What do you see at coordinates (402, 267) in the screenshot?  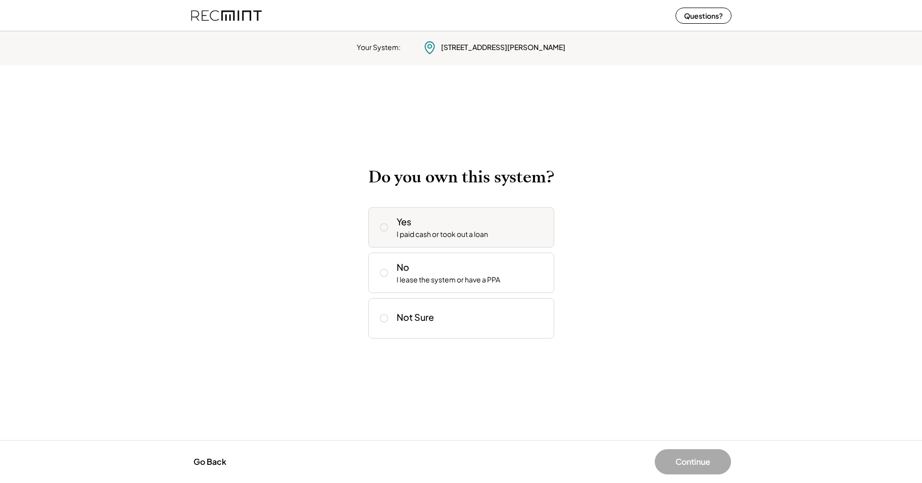 I see `div: No` at bounding box center [402, 267].